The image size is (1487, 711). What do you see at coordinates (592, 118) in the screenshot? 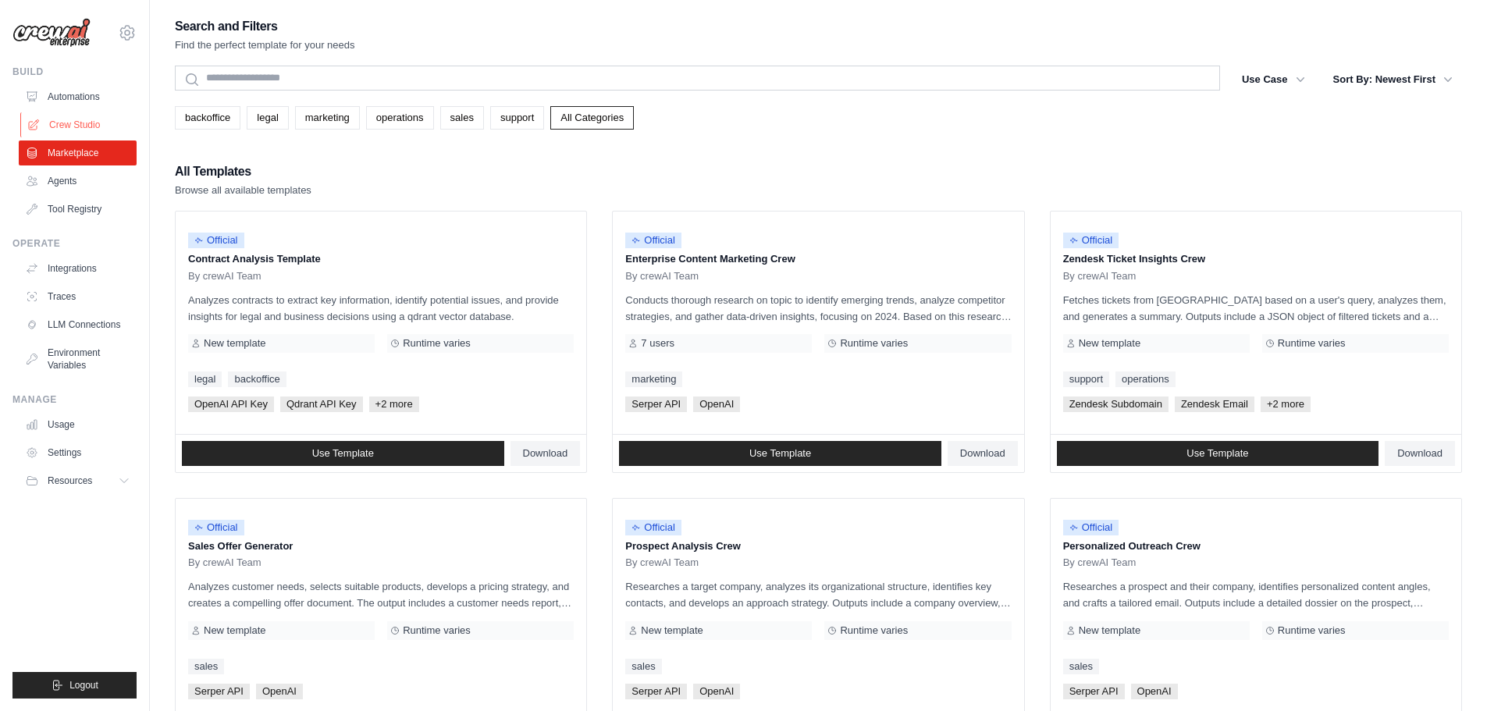
I see `a: All Categories` at bounding box center [592, 118].